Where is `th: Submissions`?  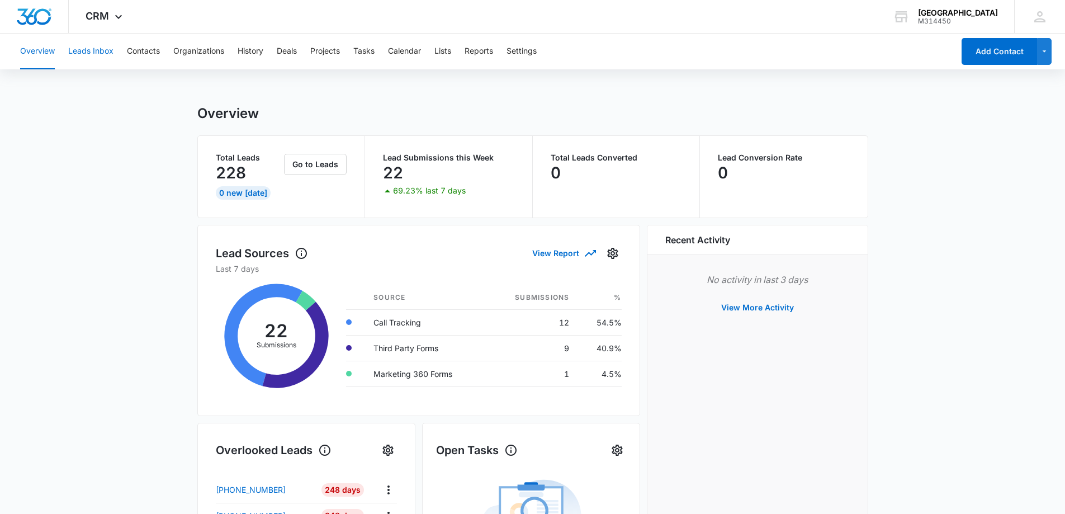 th: Submissions is located at coordinates (532, 297).